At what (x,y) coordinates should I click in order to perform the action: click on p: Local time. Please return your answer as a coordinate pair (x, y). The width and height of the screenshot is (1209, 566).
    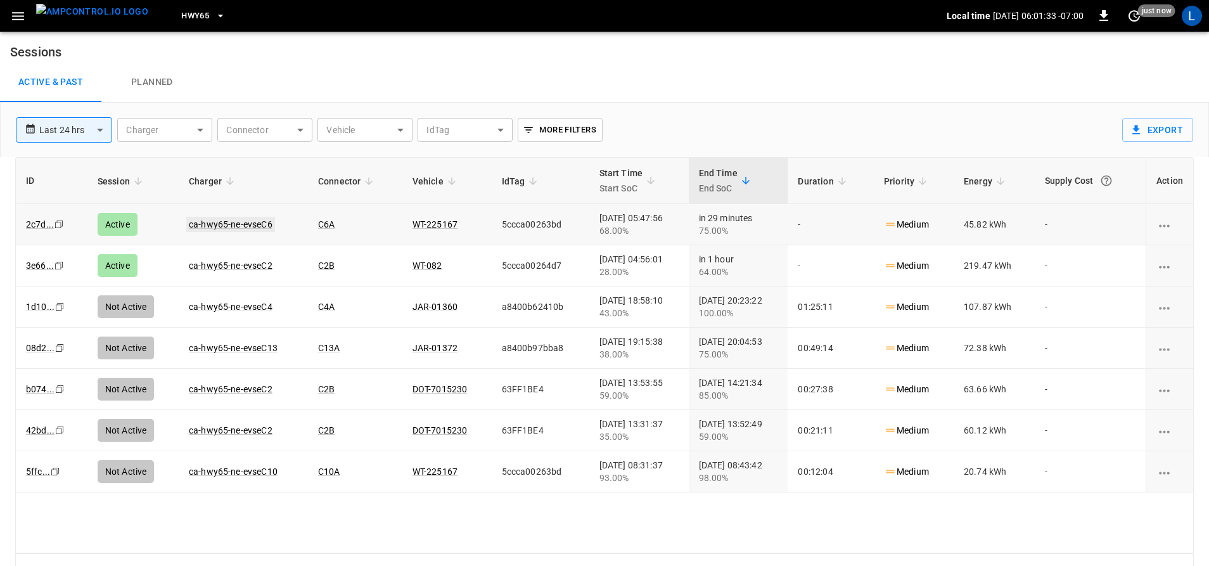
    Looking at the image, I should click on (968, 16).